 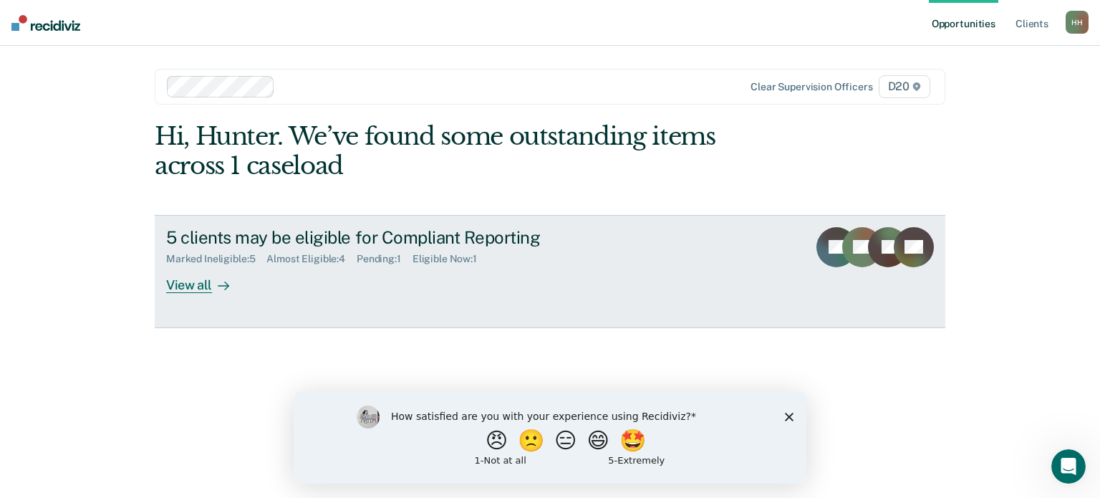 I want to click on div: Marked Ineligible : 5, so click(x=216, y=259).